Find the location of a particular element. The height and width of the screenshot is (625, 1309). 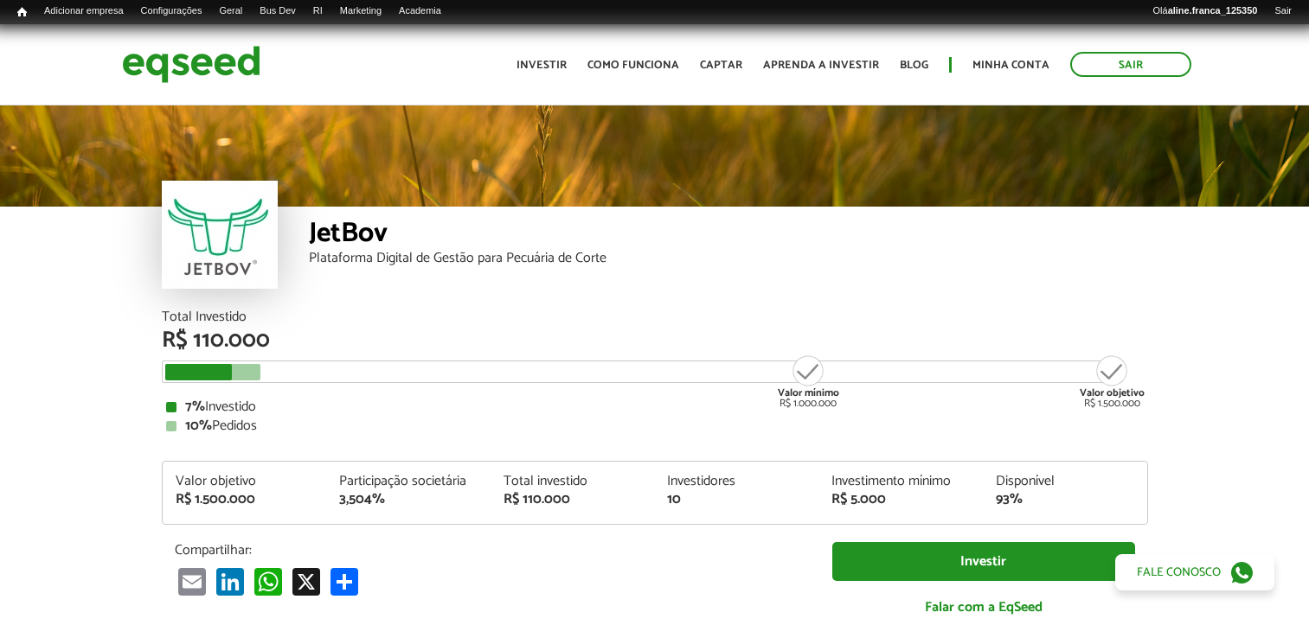

strong: Valor mínimo is located at coordinates (808, 393).